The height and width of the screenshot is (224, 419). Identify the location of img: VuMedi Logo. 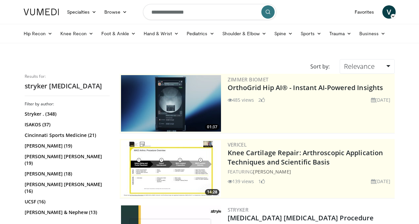
(41, 12).